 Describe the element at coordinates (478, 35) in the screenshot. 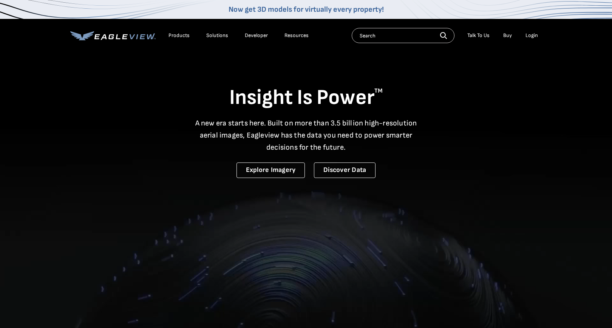

I see `div: Talk To Us` at that location.